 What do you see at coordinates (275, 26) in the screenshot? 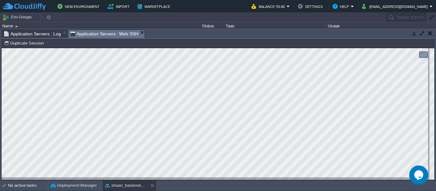
I see `div: Tags` at bounding box center [275, 26].